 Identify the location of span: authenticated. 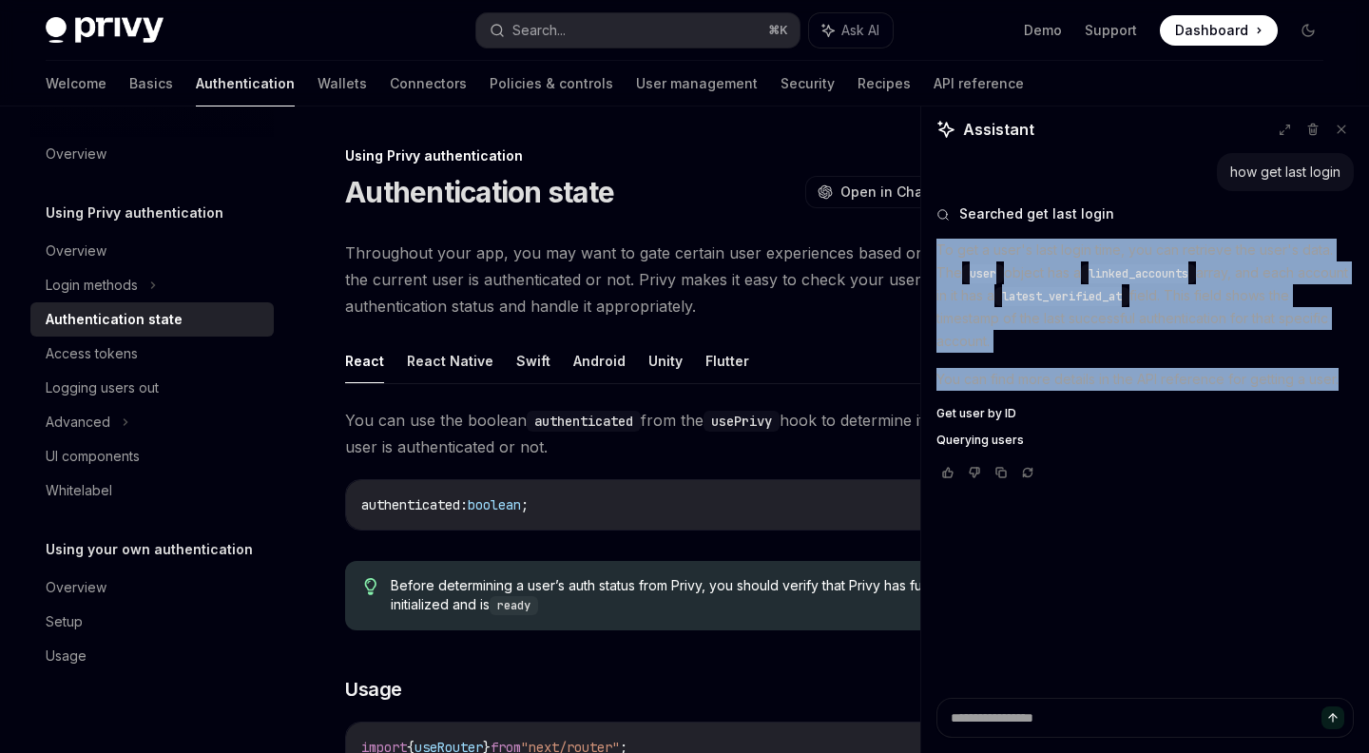
(411, 505).